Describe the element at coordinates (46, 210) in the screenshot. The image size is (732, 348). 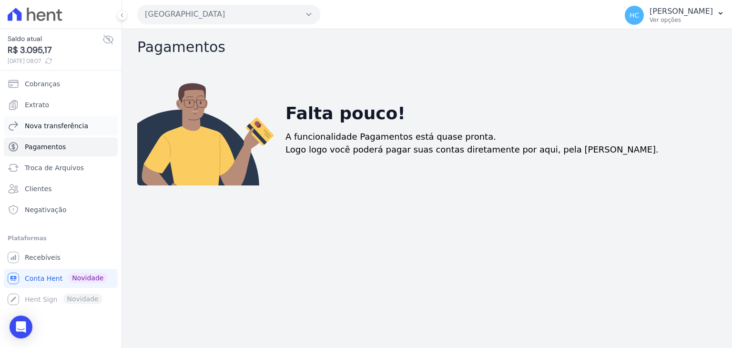
I see `span: Negativação` at that location.